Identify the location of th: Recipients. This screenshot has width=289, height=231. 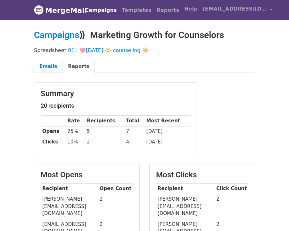
(105, 121).